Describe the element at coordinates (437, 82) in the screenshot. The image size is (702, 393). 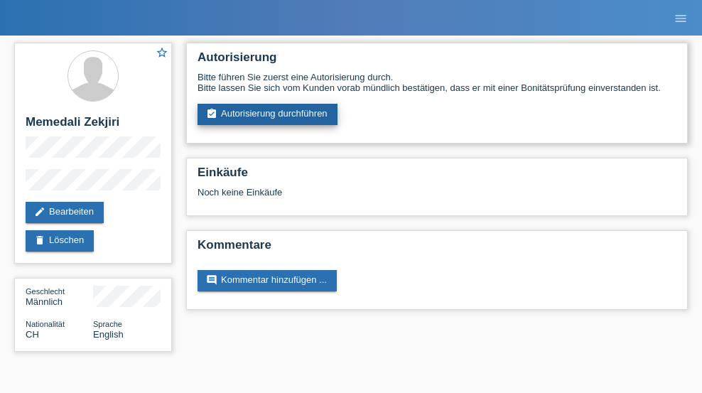
I see `div: Bitte führen Sie zuerst eine Autorisierung durch. Bitte lassen Sie sich vom Kunden vorab mündlich...` at that location.